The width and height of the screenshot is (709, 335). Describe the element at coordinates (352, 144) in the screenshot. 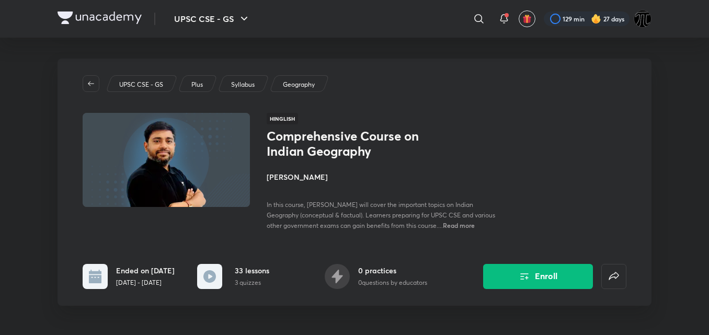

I see `h1: Comprehensive Course on Indian Geography` at that location.